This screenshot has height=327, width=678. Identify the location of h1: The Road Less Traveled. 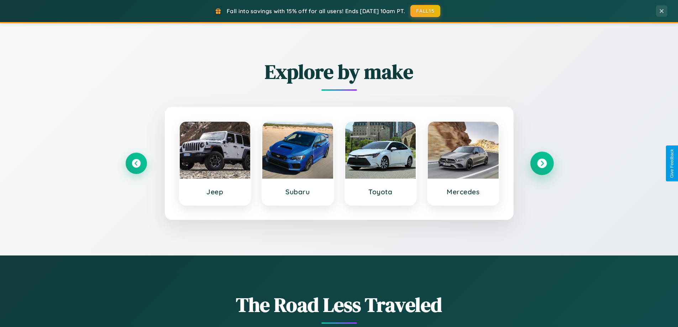
(339, 305).